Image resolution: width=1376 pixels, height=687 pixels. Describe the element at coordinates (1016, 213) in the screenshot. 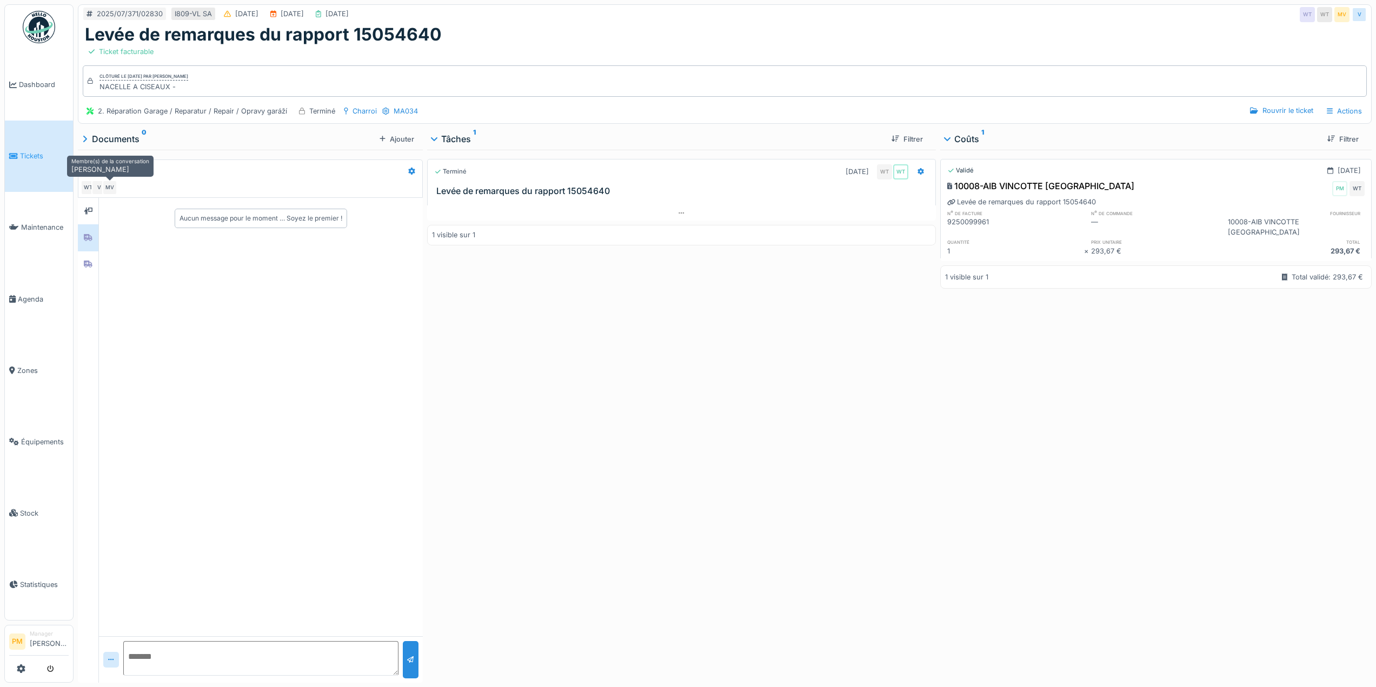

I see `h6: n° de facture` at that location.